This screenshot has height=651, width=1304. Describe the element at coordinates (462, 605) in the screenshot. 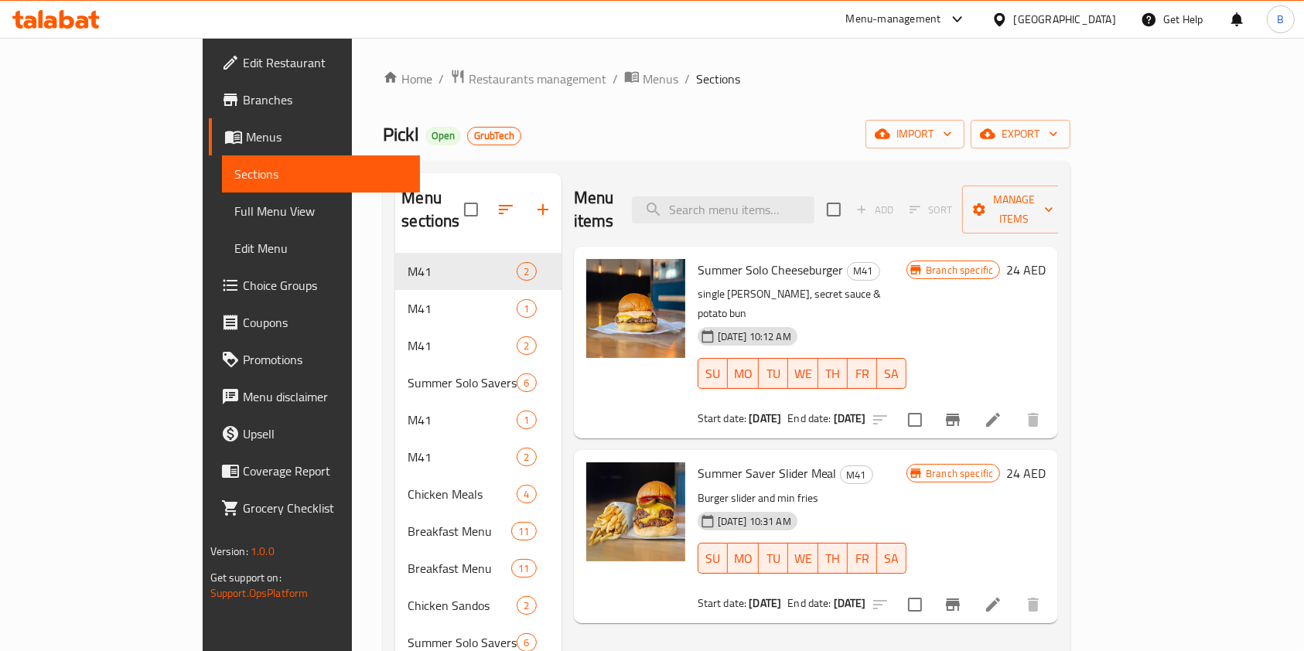

I see `span: Chicken Sandos` at that location.